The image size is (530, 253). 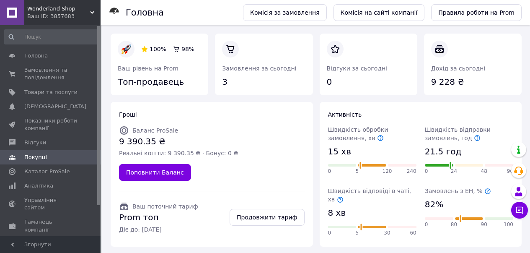 What do you see at coordinates (47, 171) in the screenshot?
I see `span: Каталог ProSale` at bounding box center [47, 171].